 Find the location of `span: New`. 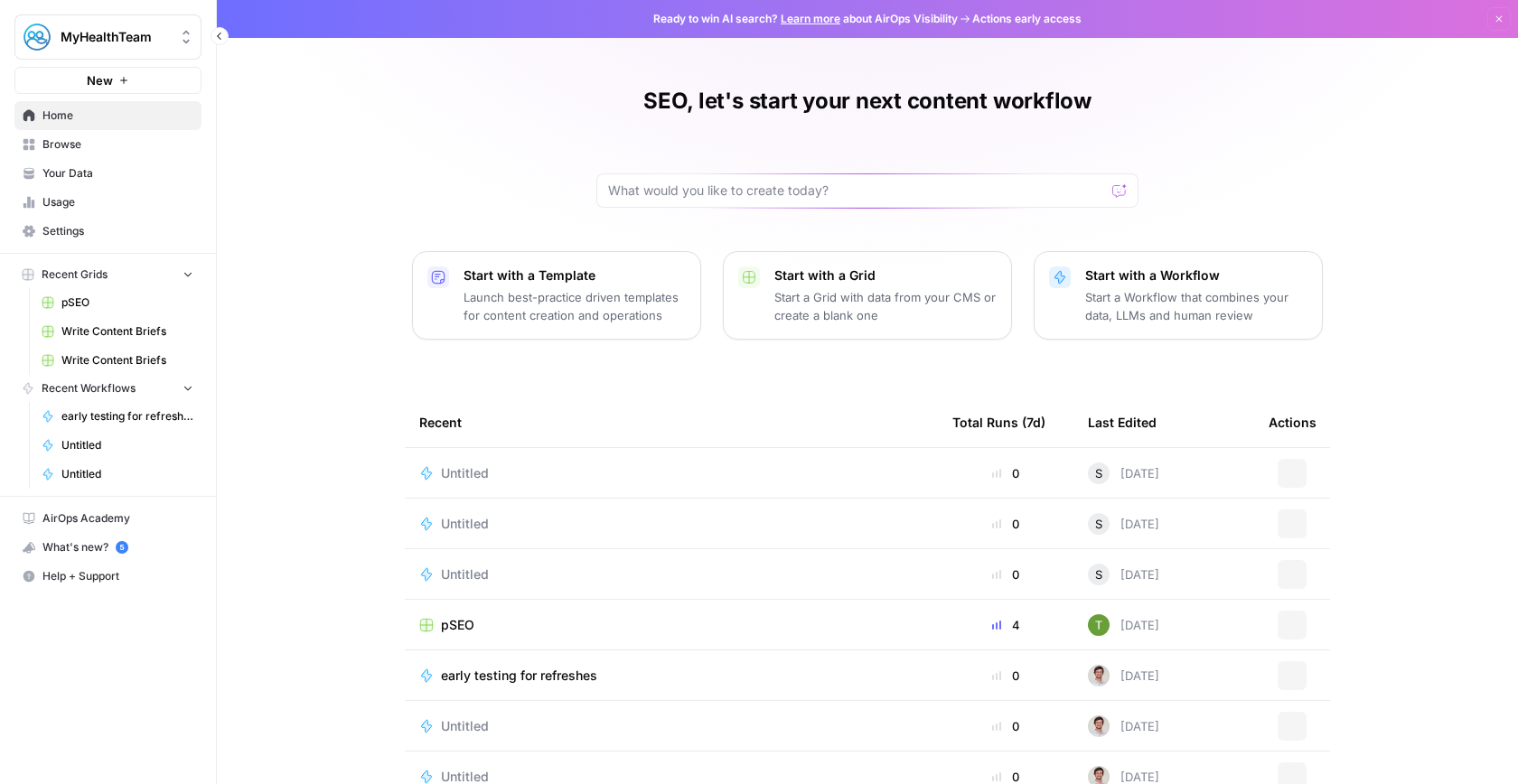

span: New is located at coordinates (99, 80).